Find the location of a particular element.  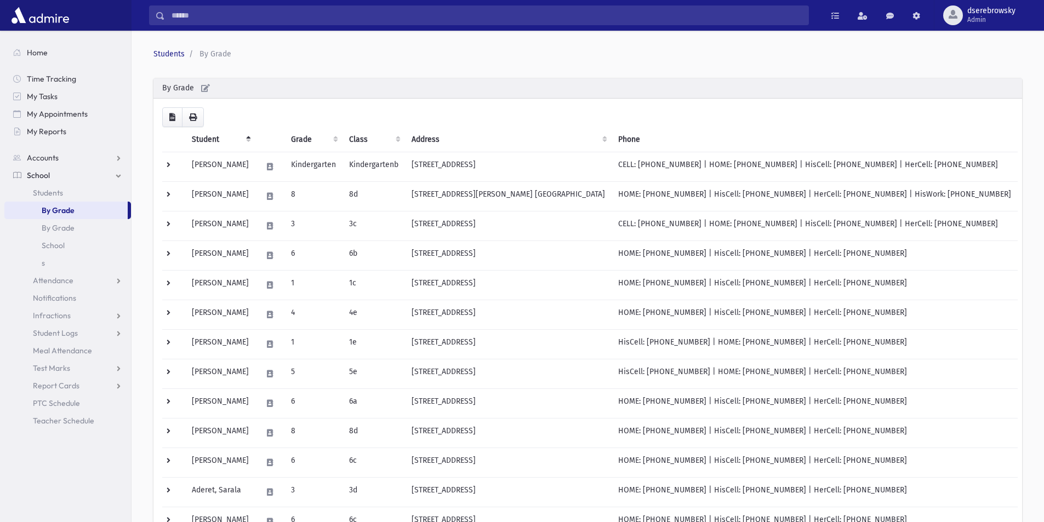

span: Notifications is located at coordinates (54, 298).